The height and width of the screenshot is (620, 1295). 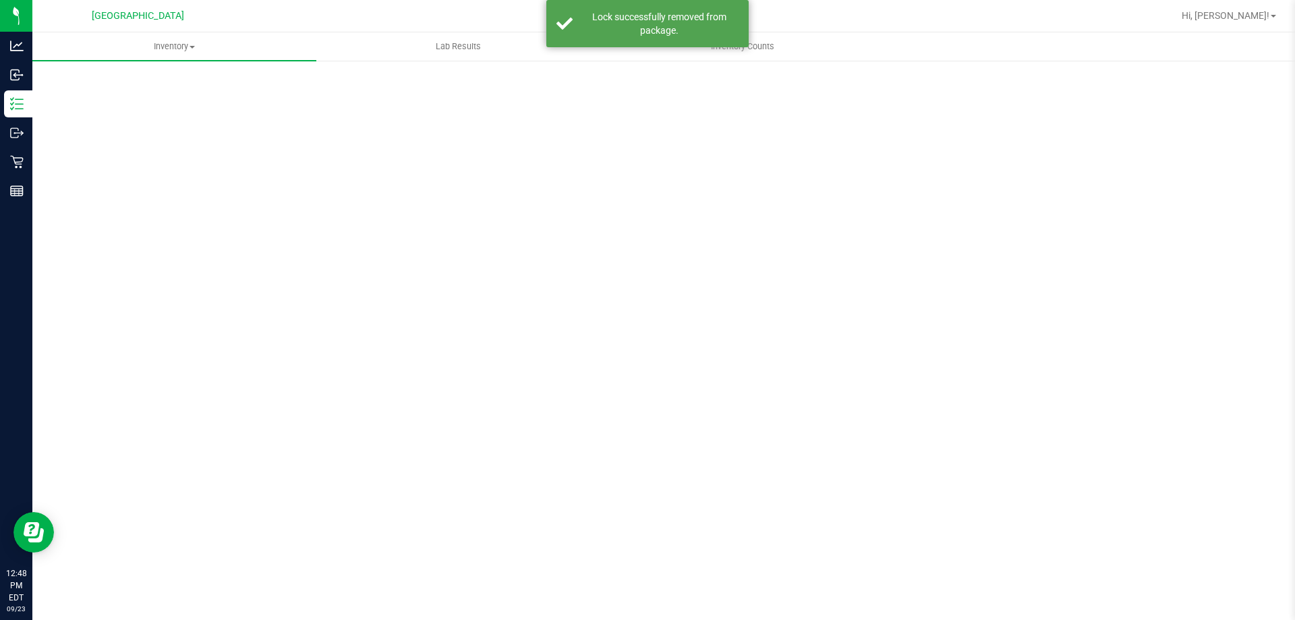 I want to click on p: 12:48 PM EDT, so click(x=16, y=585).